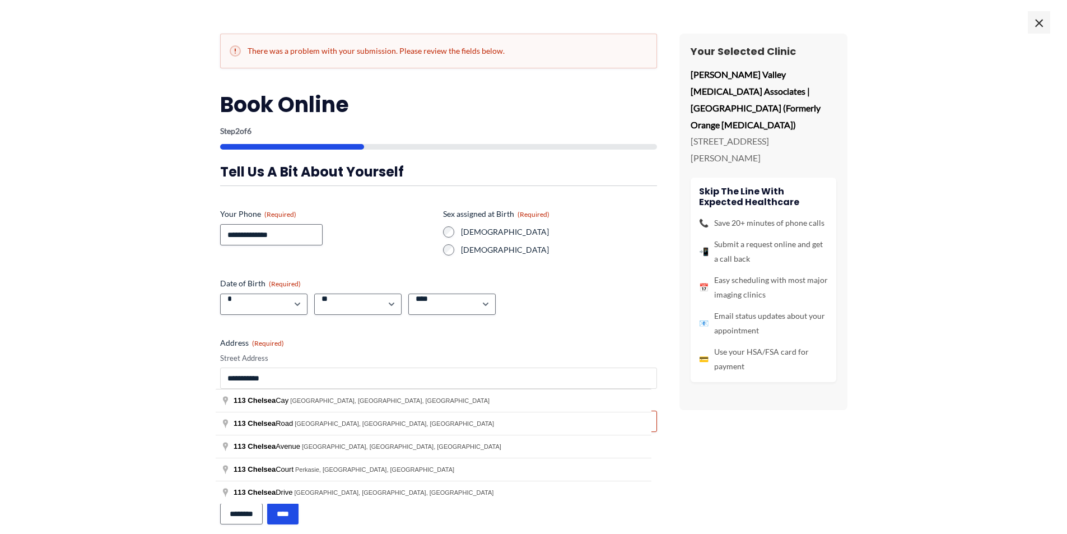 The image size is (1067, 534). Describe the element at coordinates (268, 446) in the screenshot. I see `span: Avenue` at that location.